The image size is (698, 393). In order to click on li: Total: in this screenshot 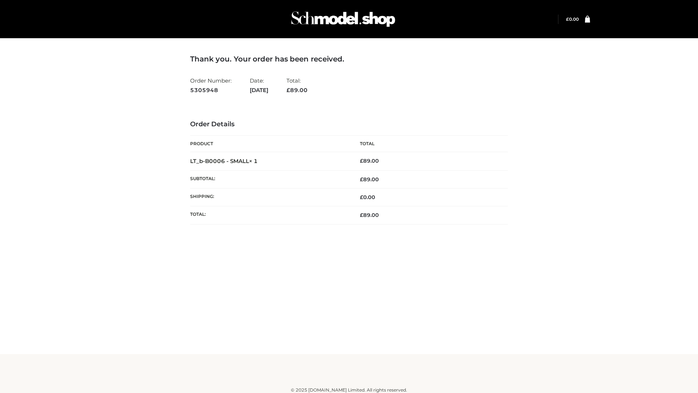, I will do `click(297, 85)`.